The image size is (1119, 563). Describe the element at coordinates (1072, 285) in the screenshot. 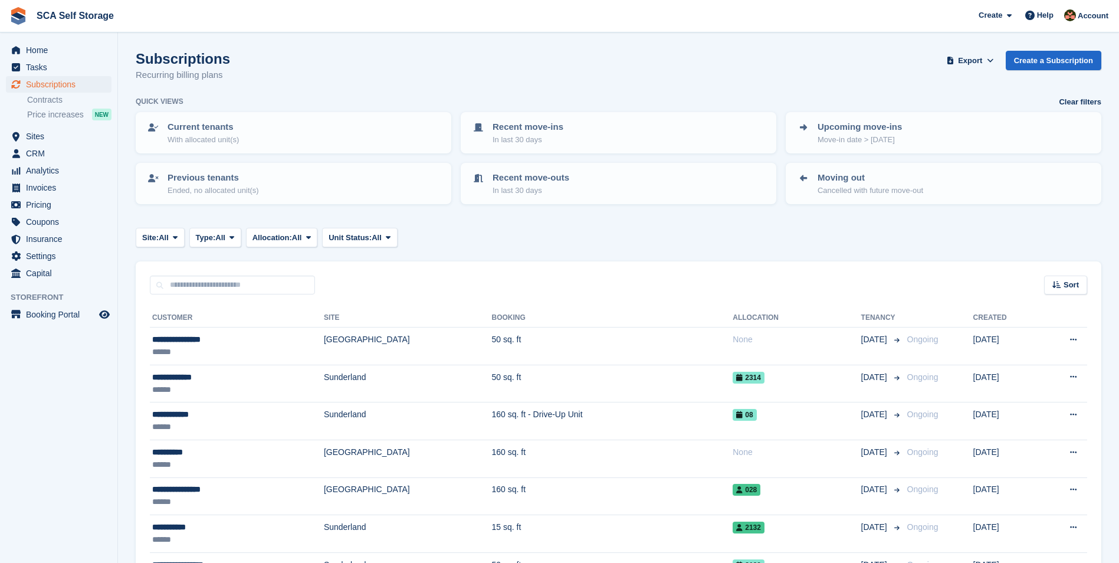

I see `span: Sort` at that location.